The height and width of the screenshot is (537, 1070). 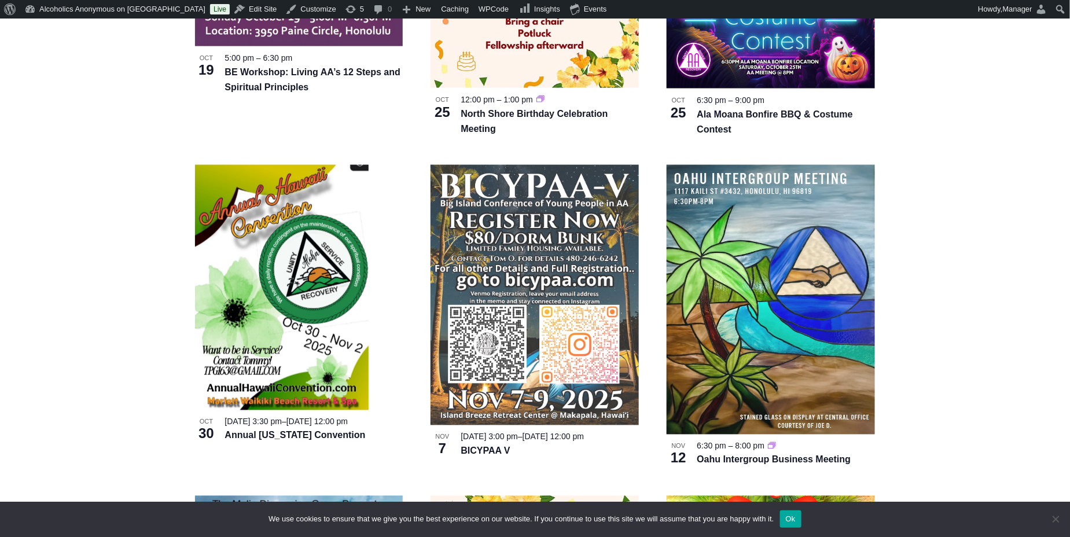 I want to click on button: Ok, so click(x=790, y=519).